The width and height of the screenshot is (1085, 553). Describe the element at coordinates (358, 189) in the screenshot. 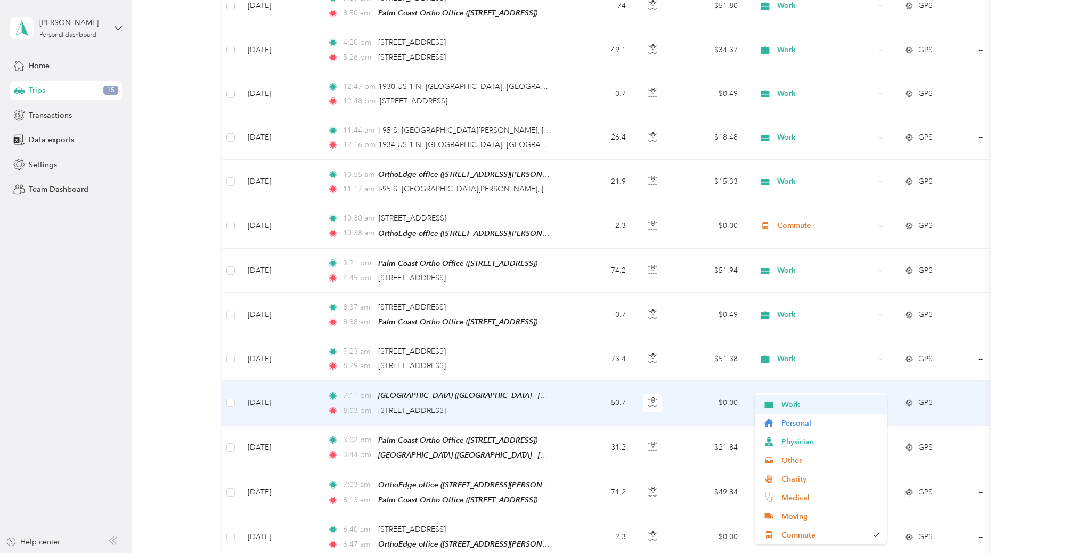

I see `span: 11:17 am` at that location.